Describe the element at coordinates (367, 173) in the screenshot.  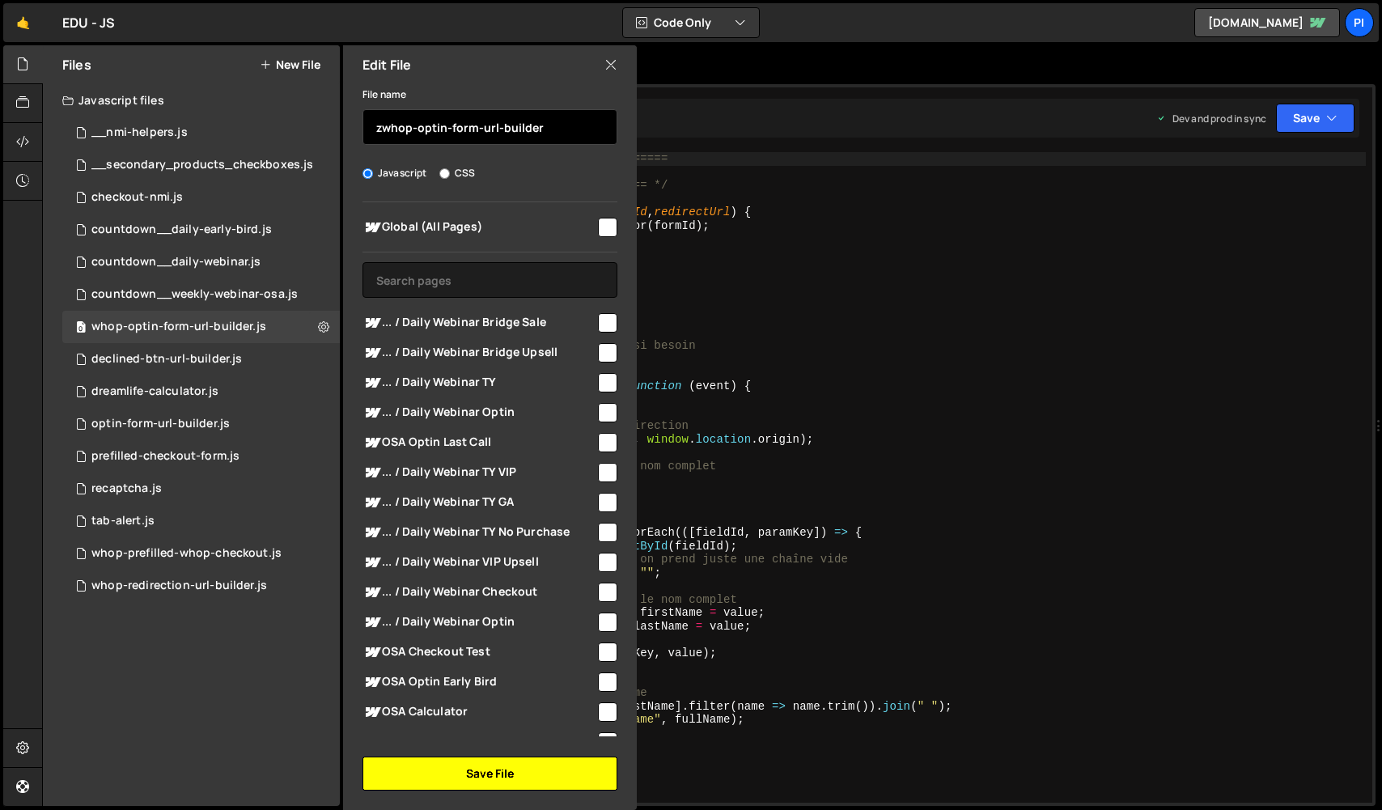
I see `input: Javascript` at that location.